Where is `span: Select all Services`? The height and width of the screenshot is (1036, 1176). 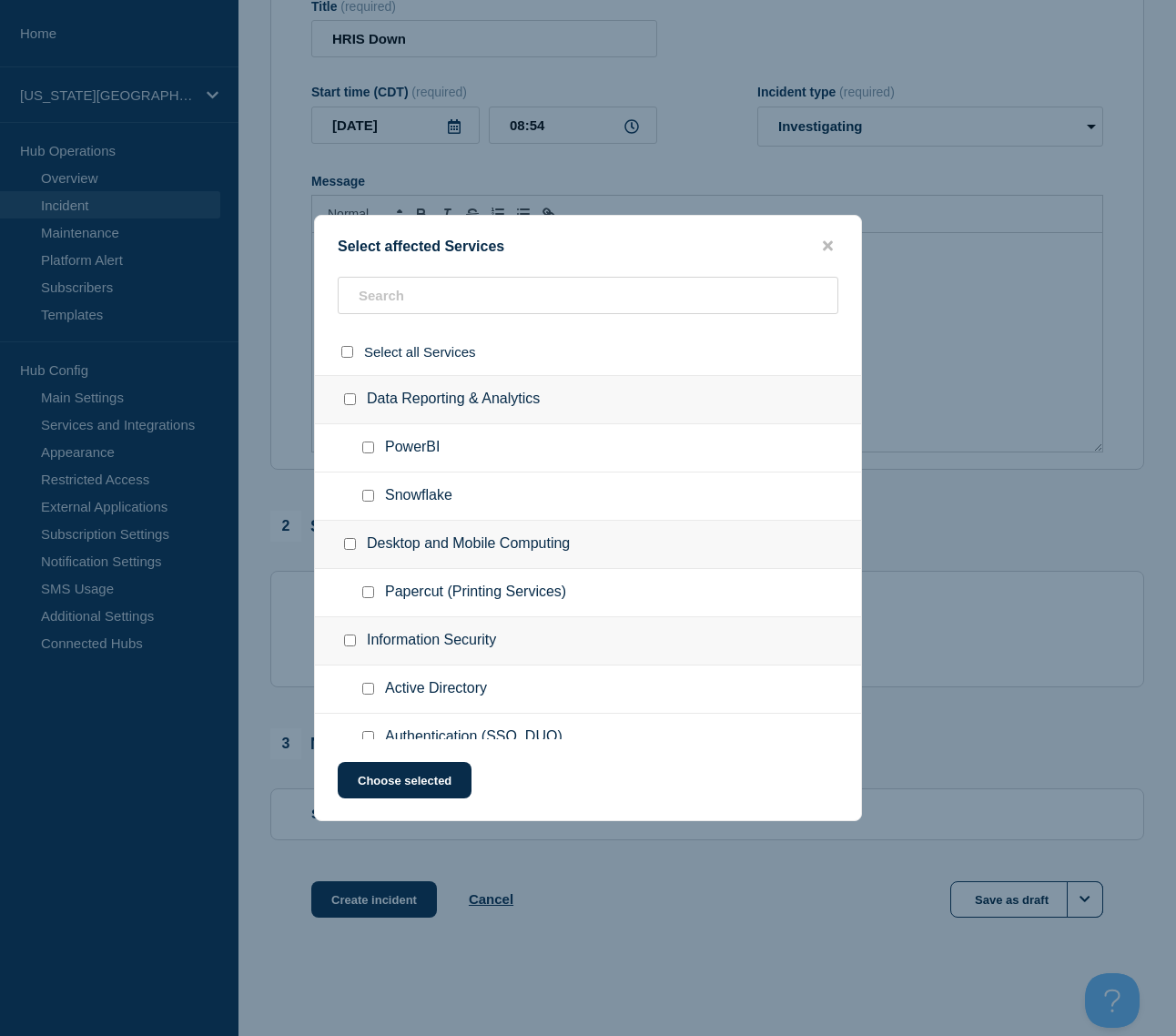
span: Select all Services is located at coordinates (419, 352).